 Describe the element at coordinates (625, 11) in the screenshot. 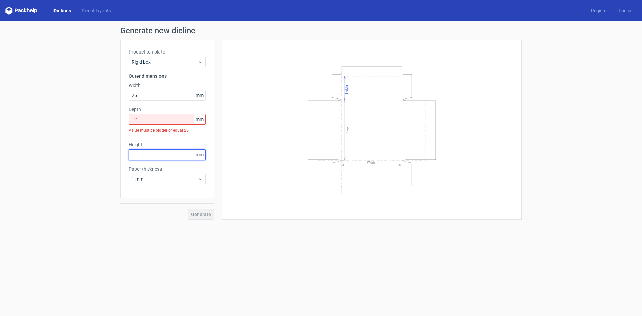

I see `a: Log in` at that location.